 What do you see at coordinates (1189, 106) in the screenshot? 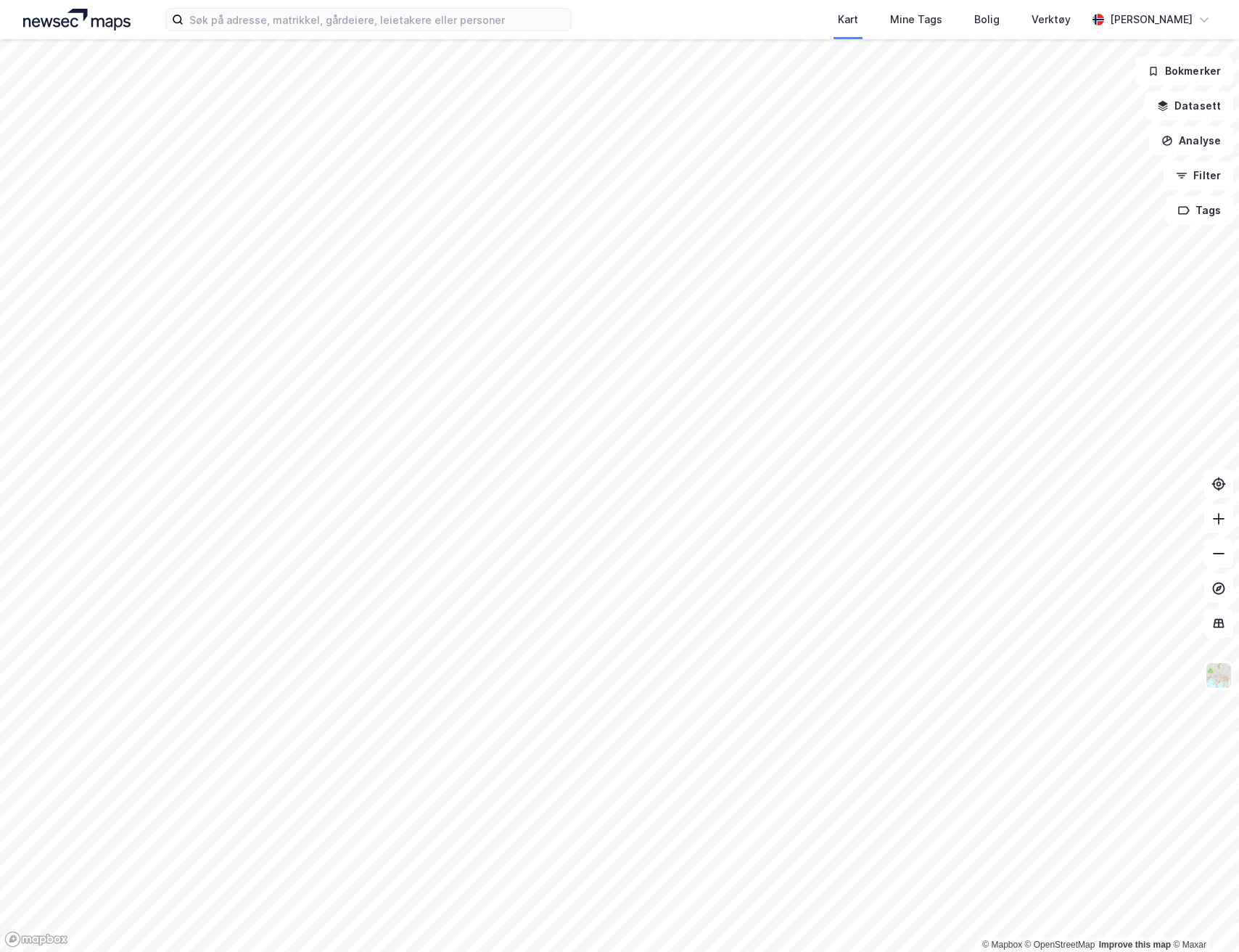
I see `button: Datasett` at bounding box center [1189, 106].